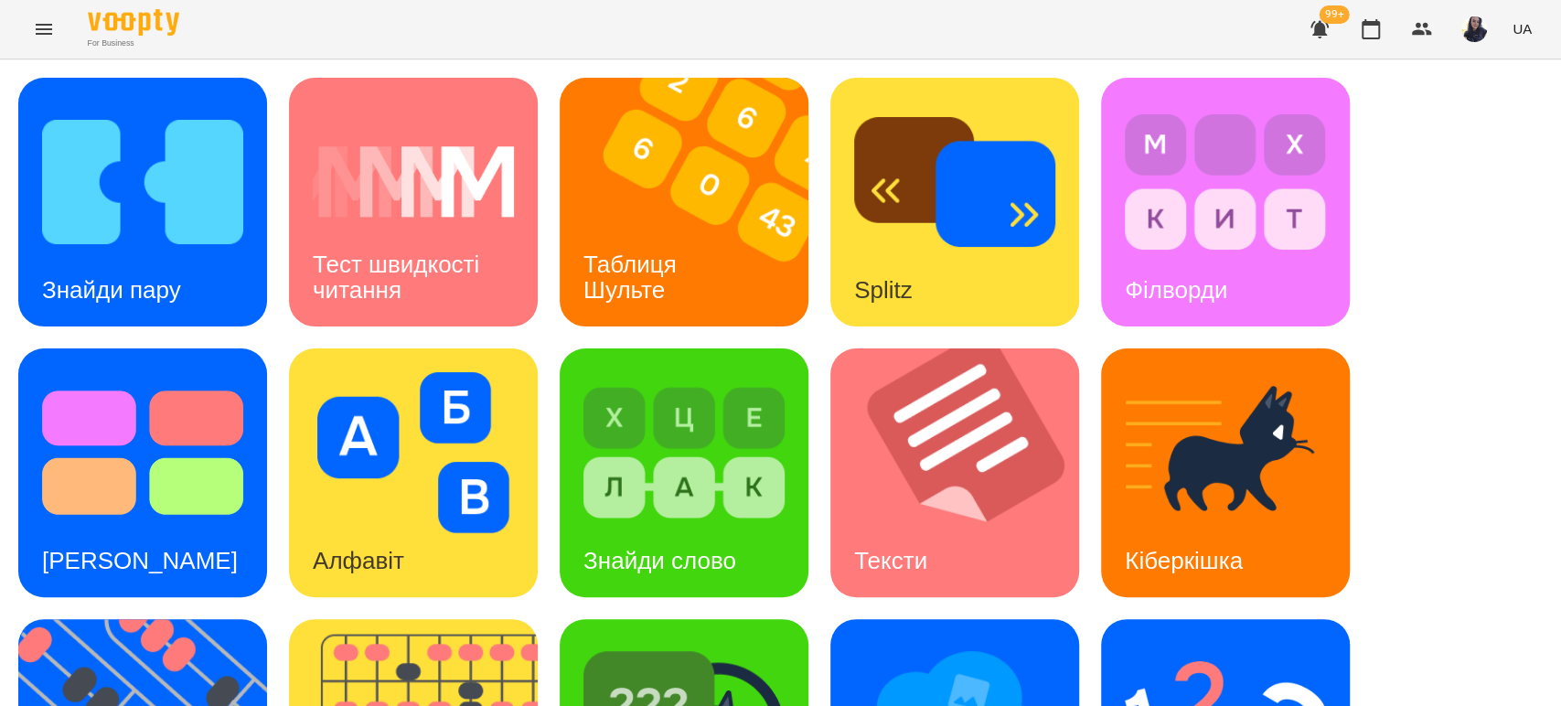 The height and width of the screenshot is (706, 1561). Describe the element at coordinates (1522, 28) in the screenshot. I see `span: UA` at that location.